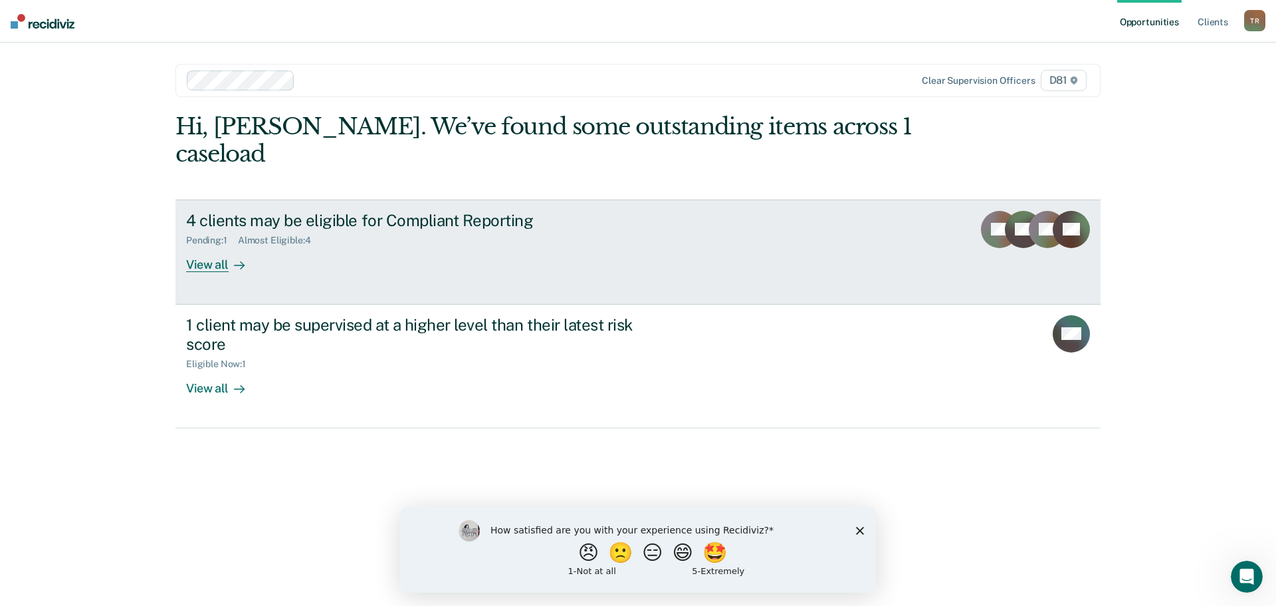 This screenshot has width=1276, height=606. I want to click on div: Eligible Now : 1, so click(221, 364).